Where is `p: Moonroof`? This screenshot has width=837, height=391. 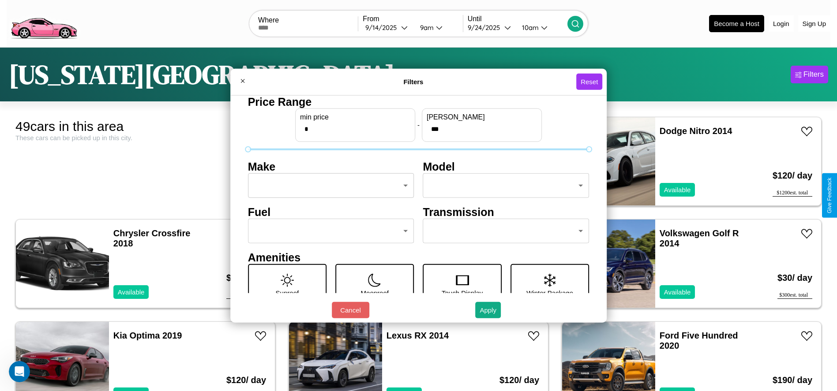
p: Moonroof is located at coordinates (374, 292).